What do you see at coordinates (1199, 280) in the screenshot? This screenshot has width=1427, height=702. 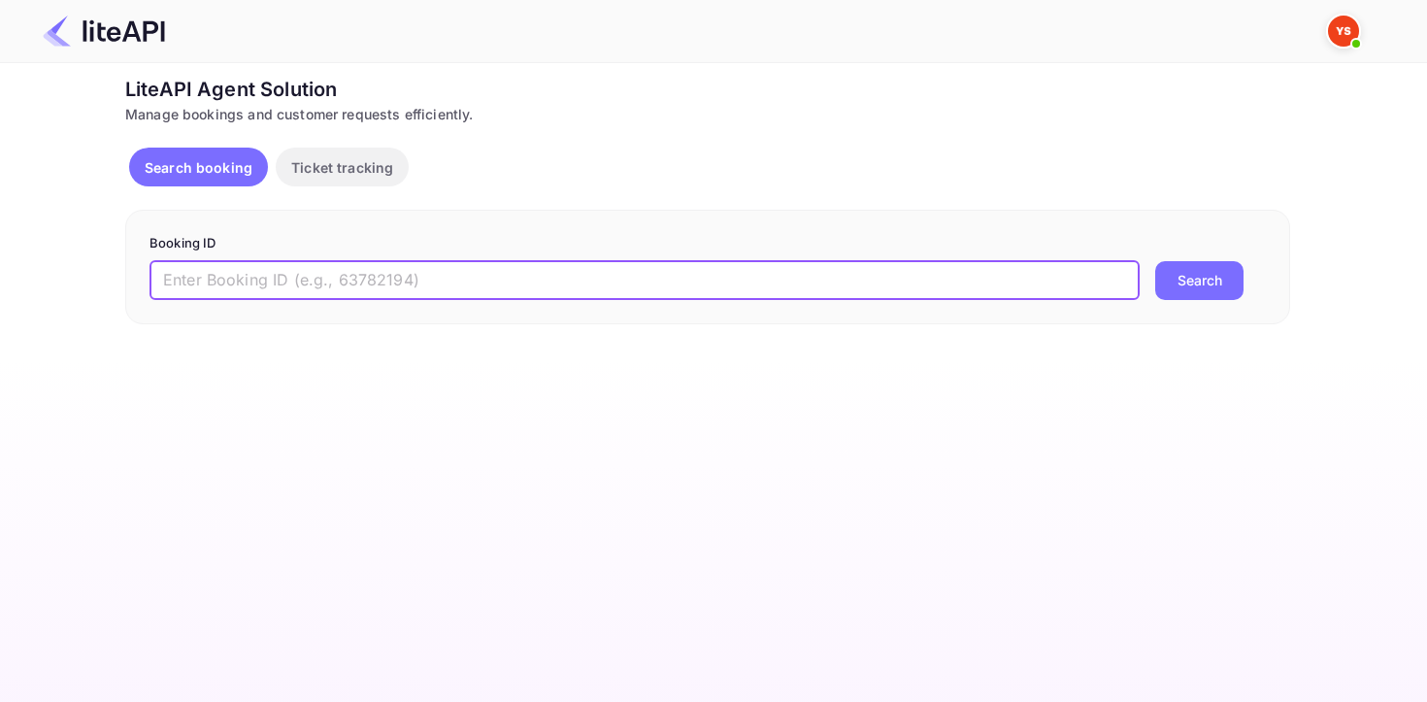 I see `button: Search` at bounding box center [1199, 280].